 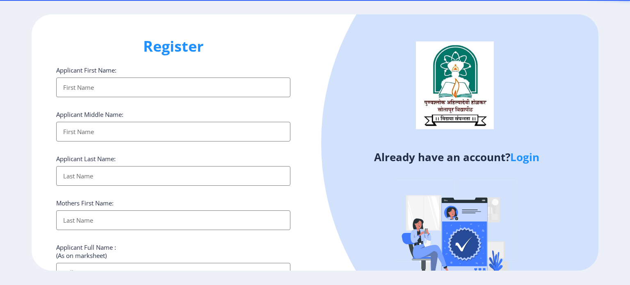 I want to click on a: Login, so click(x=524, y=157).